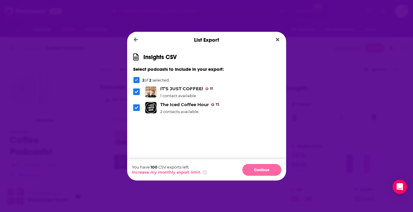  I want to click on span: 100, so click(154, 167).